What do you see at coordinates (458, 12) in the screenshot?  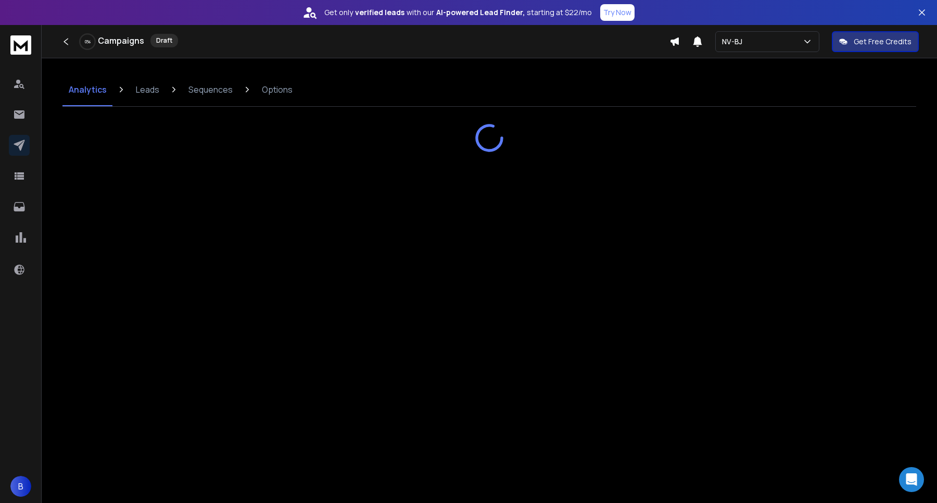 I see `p: Get only with our starting at $22/mo` at bounding box center [458, 12].